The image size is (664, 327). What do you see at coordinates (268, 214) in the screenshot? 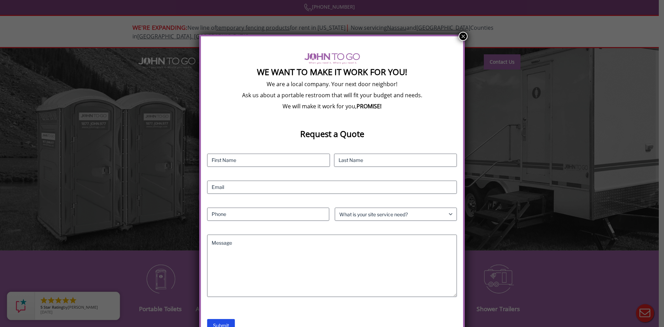
I see `input: Phone` at bounding box center [268, 214].